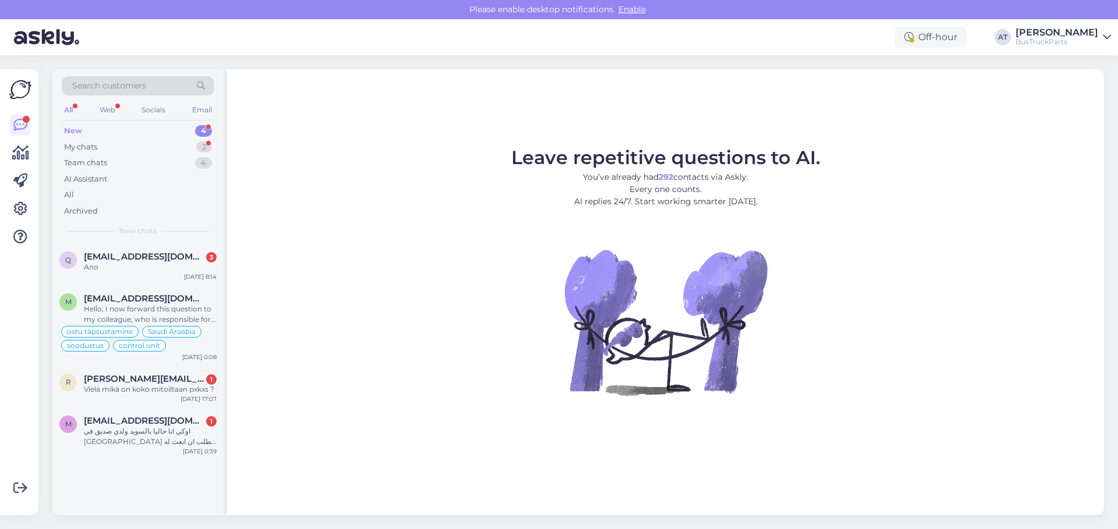 This screenshot has width=1118, height=529. Describe the element at coordinates (665, 322) in the screenshot. I see `img: No Chat active` at that location.